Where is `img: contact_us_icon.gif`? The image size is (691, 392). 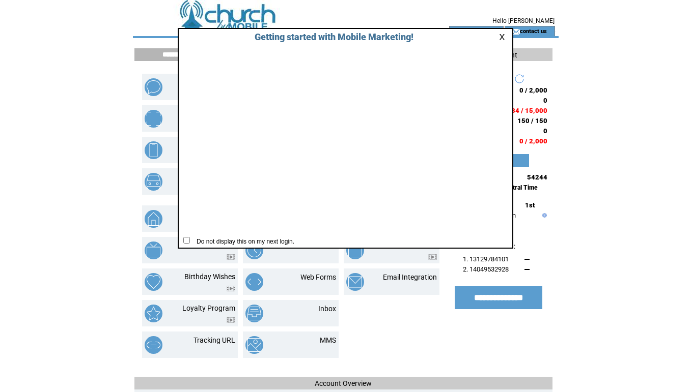
img: contact_us_icon.gif is located at coordinates (516, 32).